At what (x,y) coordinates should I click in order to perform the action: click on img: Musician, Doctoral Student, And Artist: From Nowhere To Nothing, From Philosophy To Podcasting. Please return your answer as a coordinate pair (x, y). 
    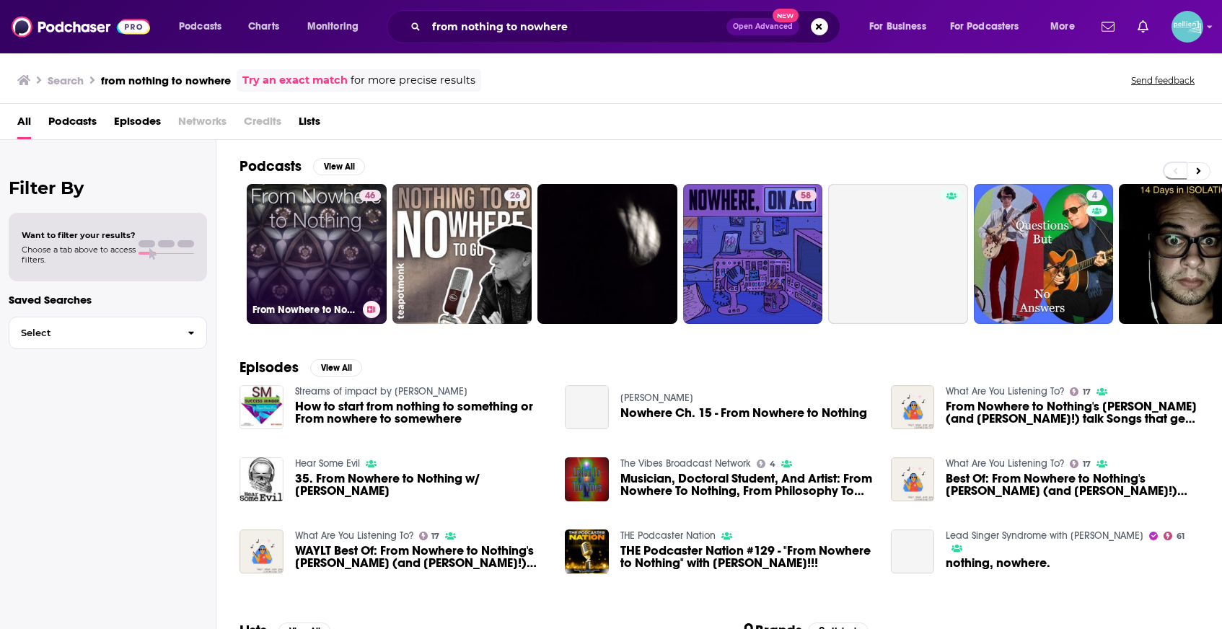
    Looking at the image, I should click on (586, 479).